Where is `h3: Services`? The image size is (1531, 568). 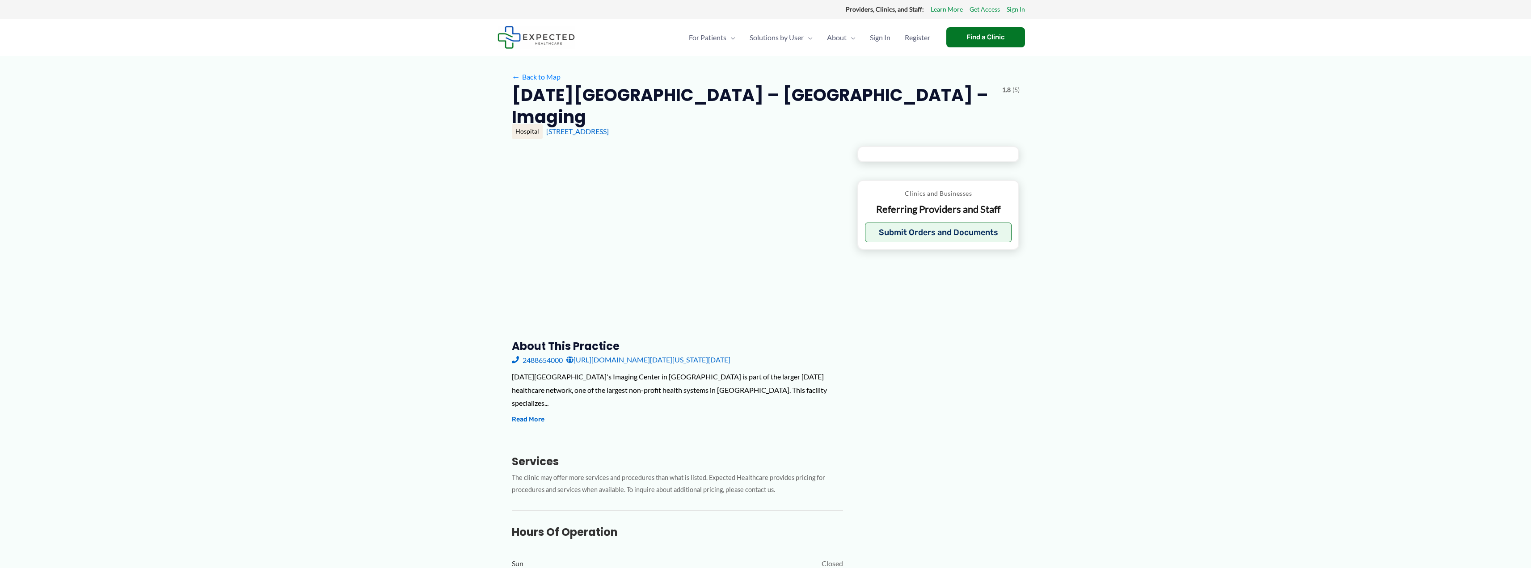
h3: Services is located at coordinates (677, 461).